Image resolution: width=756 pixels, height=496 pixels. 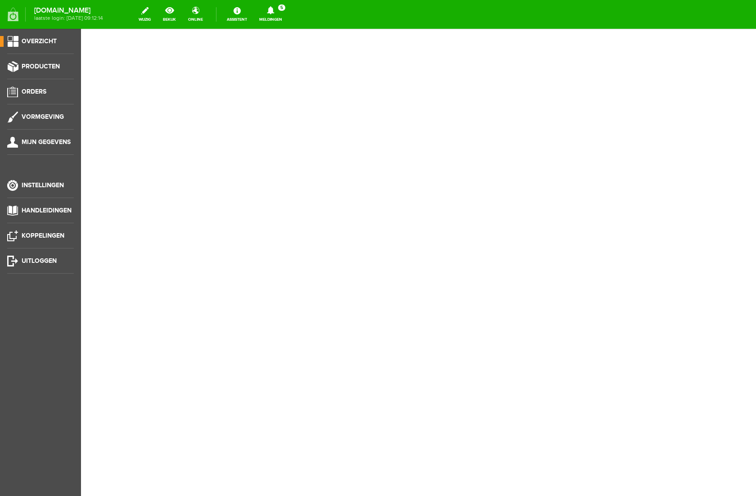 I want to click on span: Overzicht, so click(x=39, y=41).